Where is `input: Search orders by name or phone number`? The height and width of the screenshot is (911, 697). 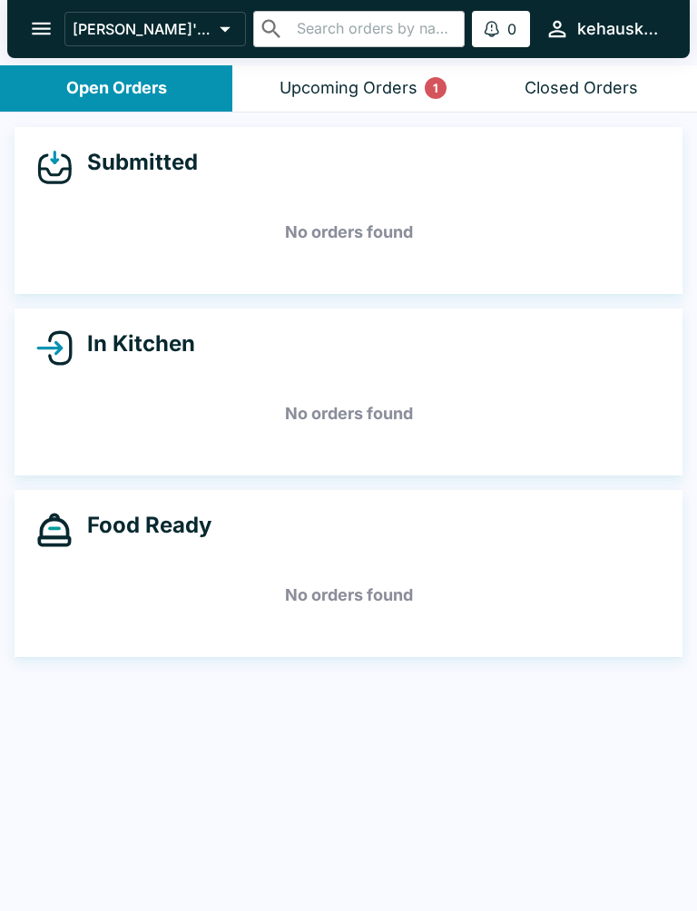 input: Search orders by name or phone number is located at coordinates (374, 29).